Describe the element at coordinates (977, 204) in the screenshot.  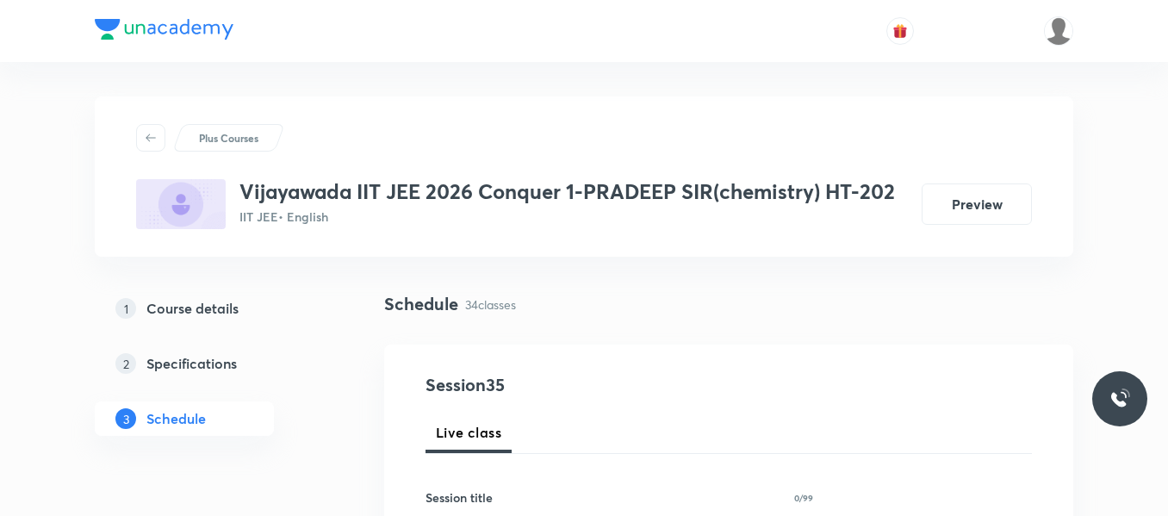
I see `button: Preview` at that location.